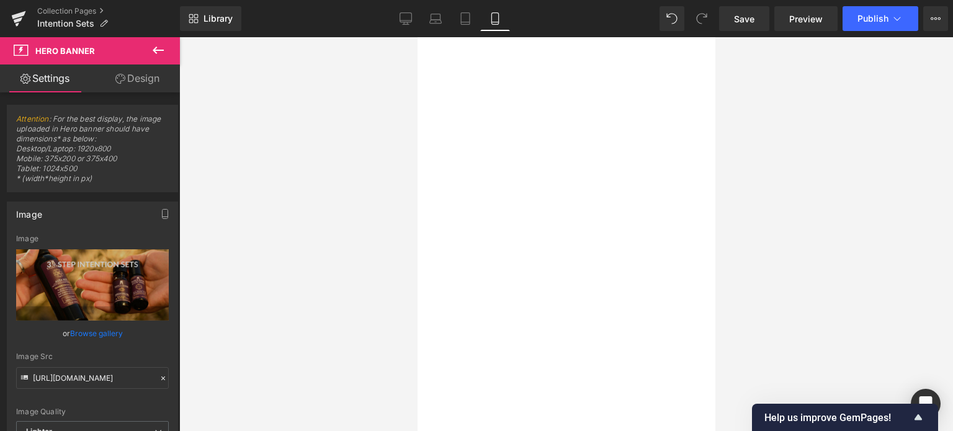  I want to click on button: More, so click(935, 19).